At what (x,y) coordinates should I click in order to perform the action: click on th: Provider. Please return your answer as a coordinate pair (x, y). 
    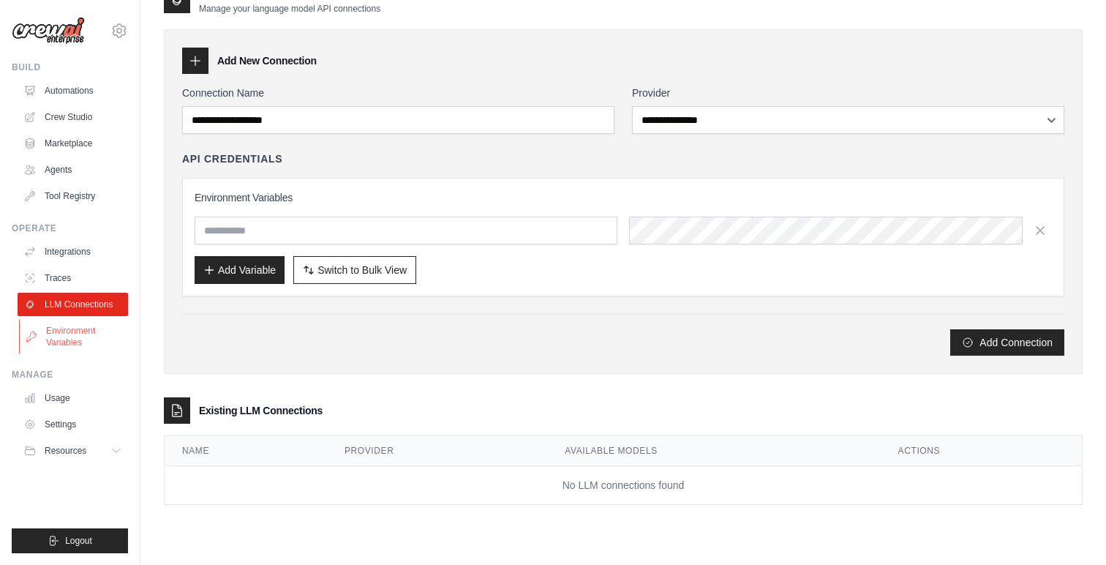
    Looking at the image, I should click on (437, 451).